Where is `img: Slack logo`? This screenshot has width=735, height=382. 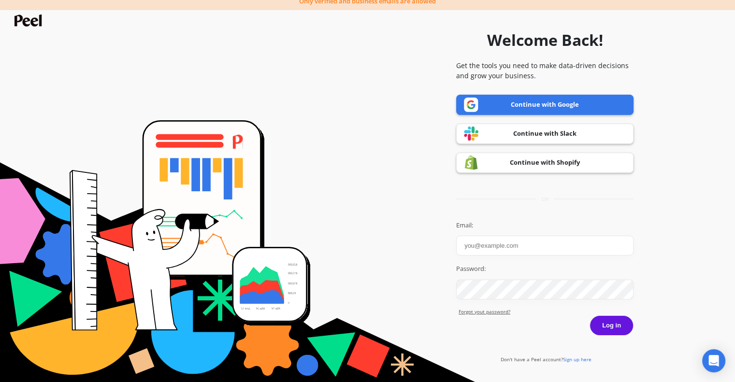 img: Slack logo is located at coordinates (471, 133).